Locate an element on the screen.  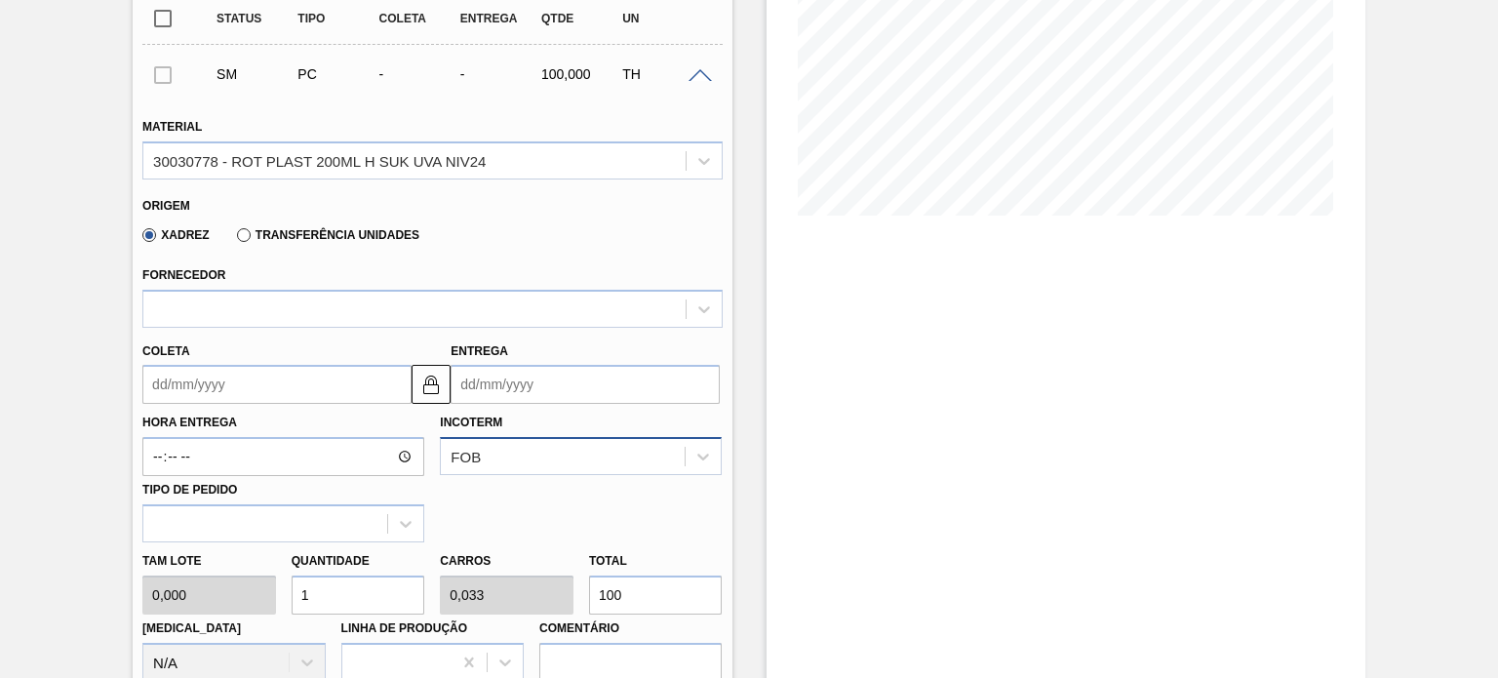
label: Entrega is located at coordinates (479, 351).